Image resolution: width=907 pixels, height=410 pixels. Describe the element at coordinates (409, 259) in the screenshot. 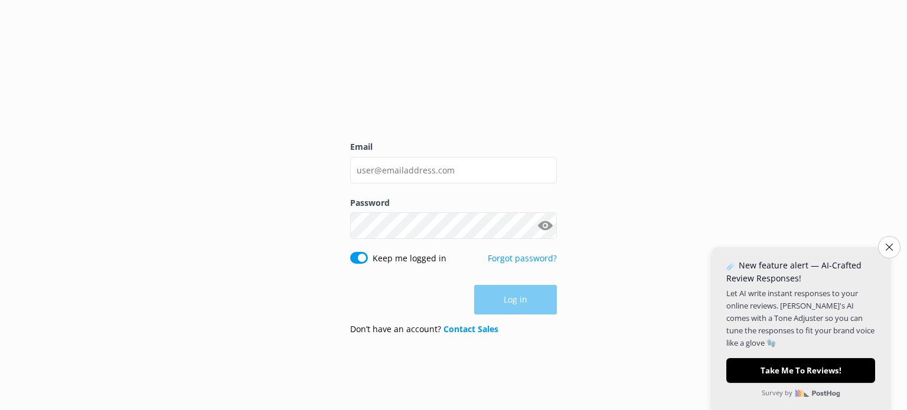

I see `label: Keep me logged in` at that location.